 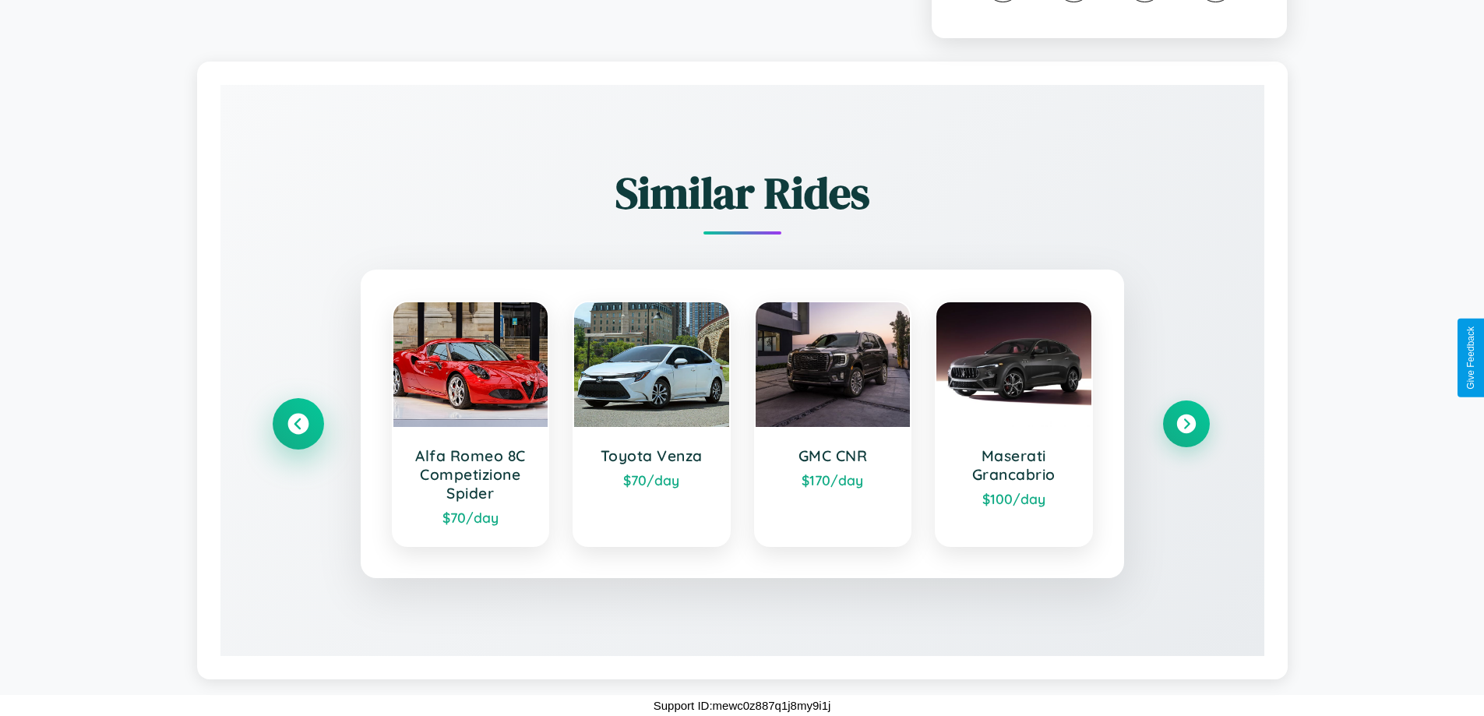 What do you see at coordinates (743, 705) in the screenshot?
I see `p: Support ID: mewc0z887q1j8my9i1j` at bounding box center [743, 705].